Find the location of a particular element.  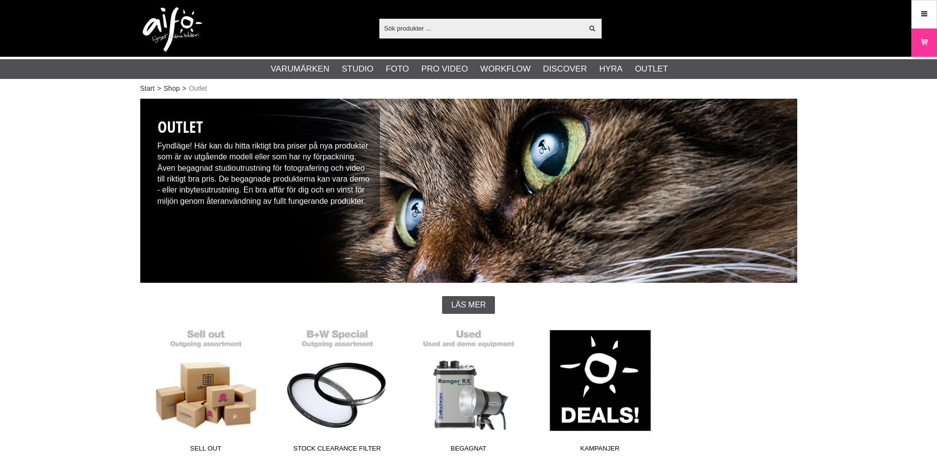

a: Discover is located at coordinates (564, 69).